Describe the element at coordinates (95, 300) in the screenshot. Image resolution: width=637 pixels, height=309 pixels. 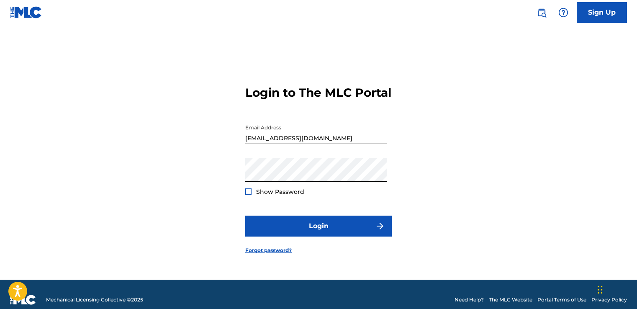
I see `span: Mechanical Licensing Collective © 2025` at that location.